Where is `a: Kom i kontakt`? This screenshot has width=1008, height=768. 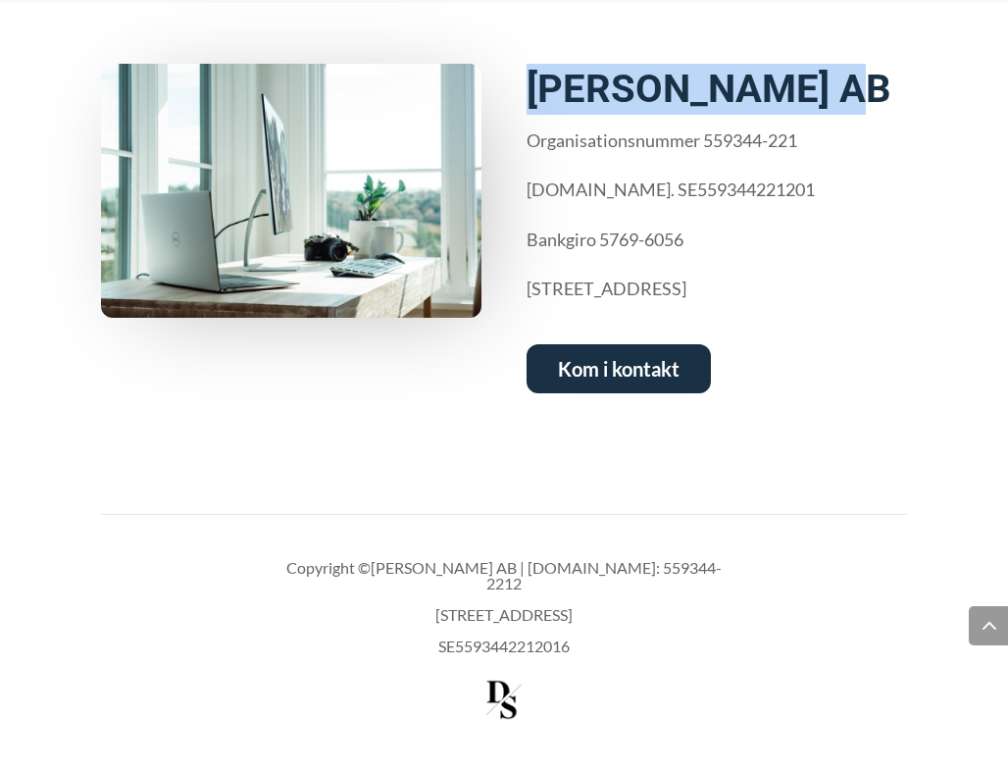
a: Kom i kontakt is located at coordinates (619, 369).